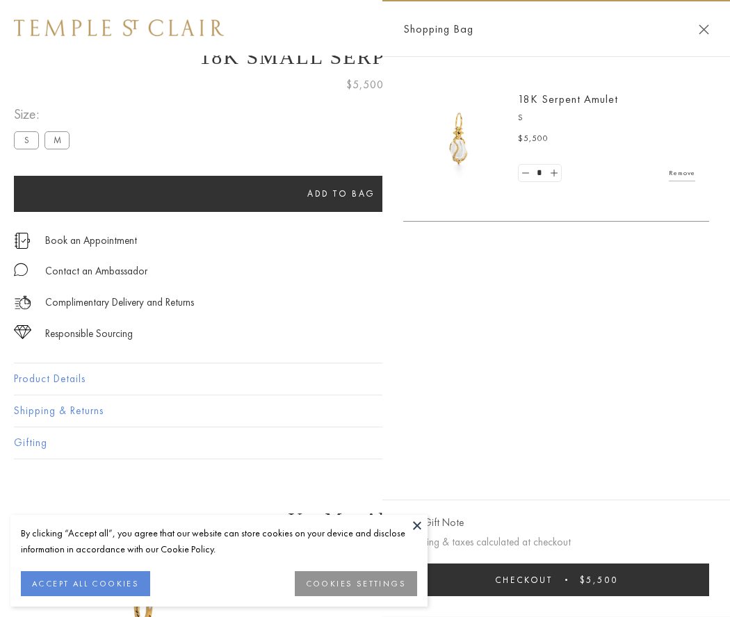  What do you see at coordinates (341, 194) in the screenshot?
I see `button: Add to bag` at bounding box center [341, 194].